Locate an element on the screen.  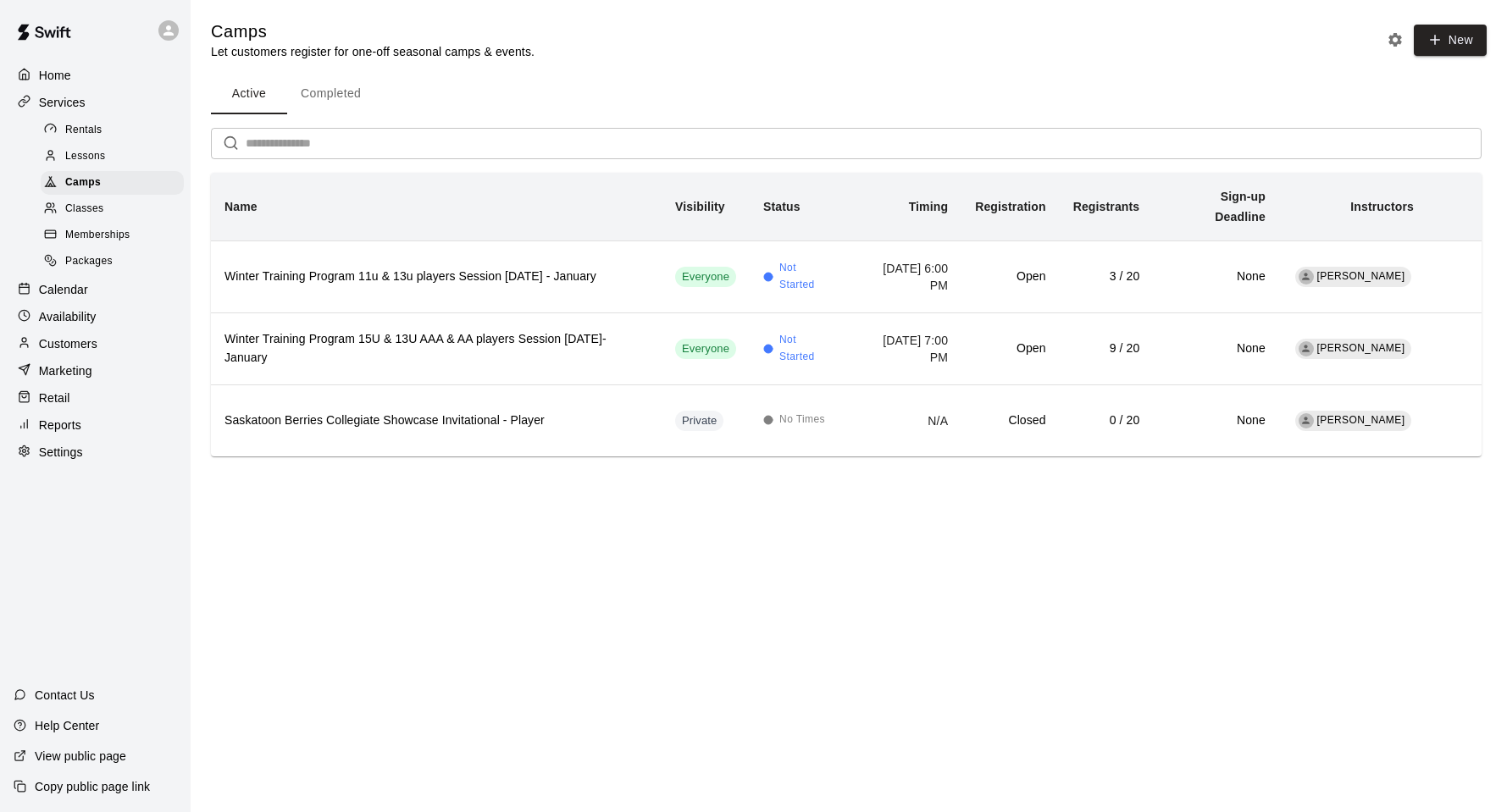
span: Memberships is located at coordinates (97, 235).